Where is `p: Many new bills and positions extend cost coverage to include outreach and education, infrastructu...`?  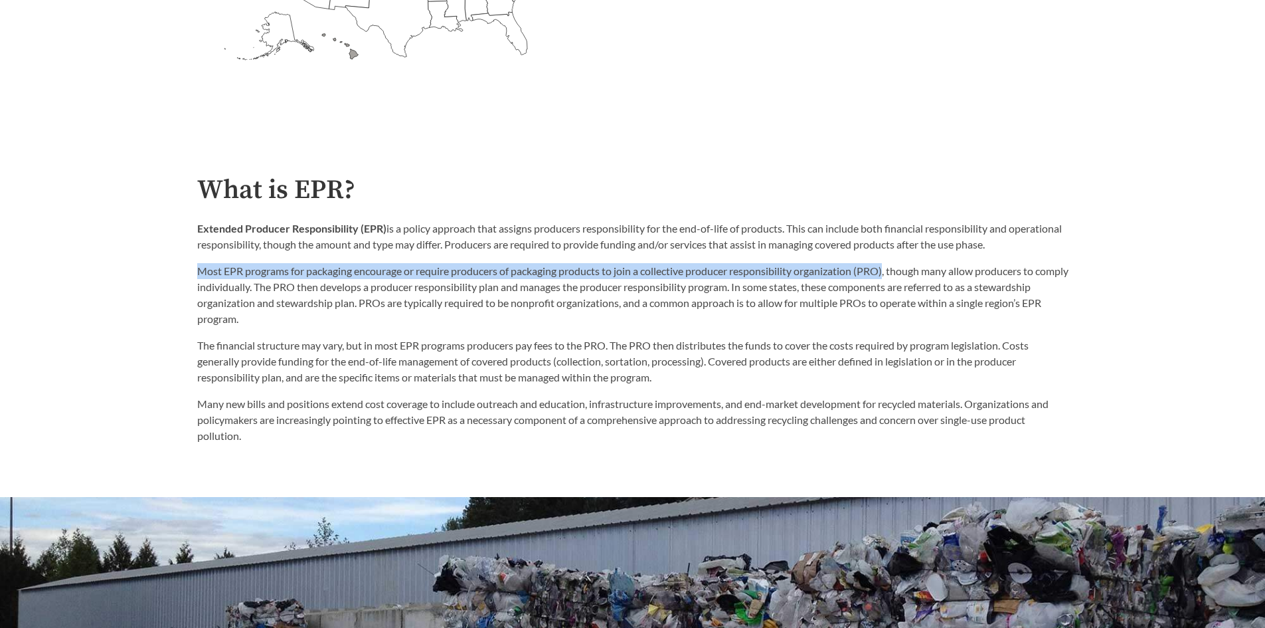 p: Many new bills and positions extend cost coverage to include outreach and education, infrastructu... is located at coordinates (633, 420).